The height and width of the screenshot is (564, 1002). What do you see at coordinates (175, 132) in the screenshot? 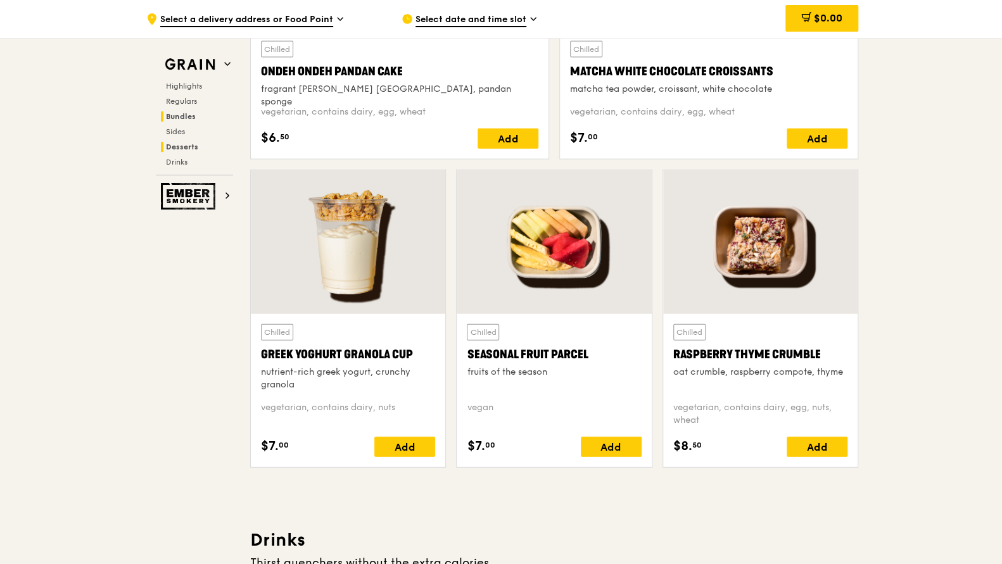
I see `span: Sides` at bounding box center [175, 132].